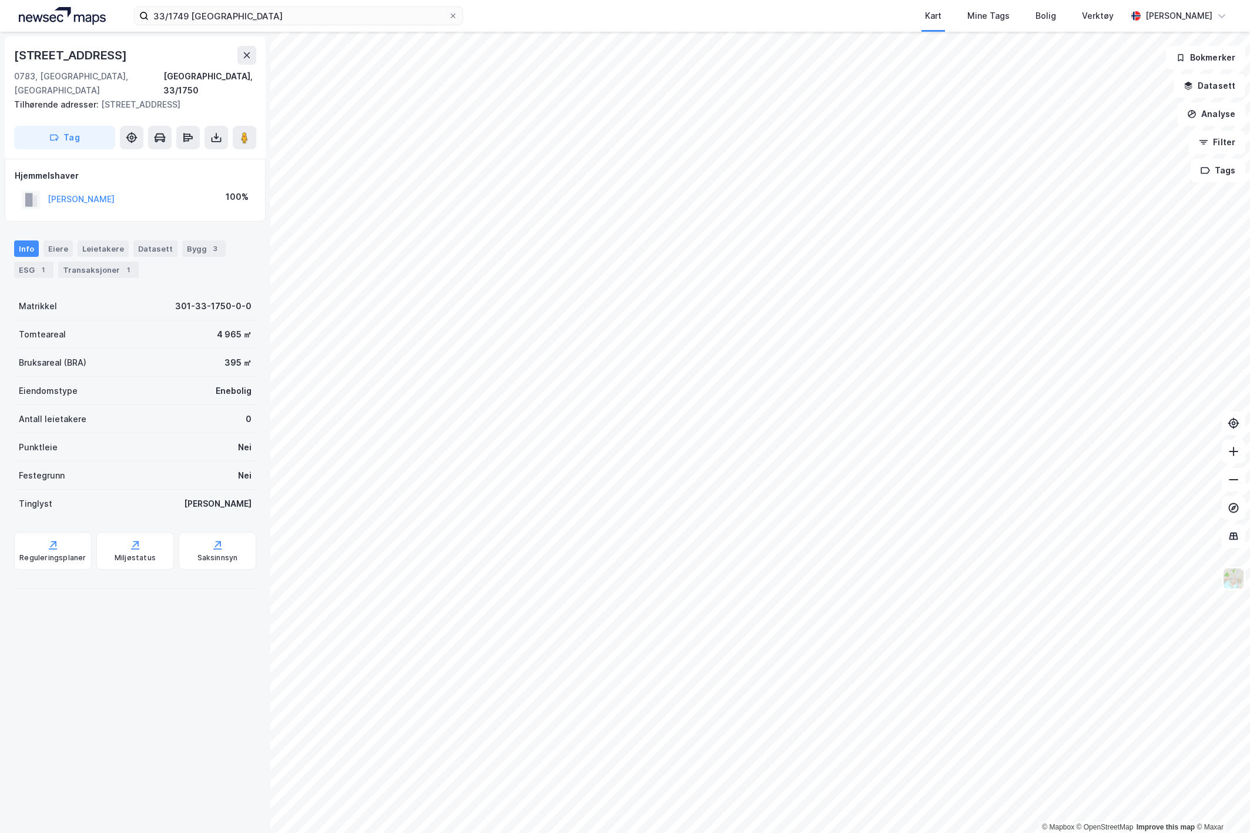 The width and height of the screenshot is (1250, 833). What do you see at coordinates (1105, 827) in the screenshot?
I see `a: OpenStreetMap` at bounding box center [1105, 827].